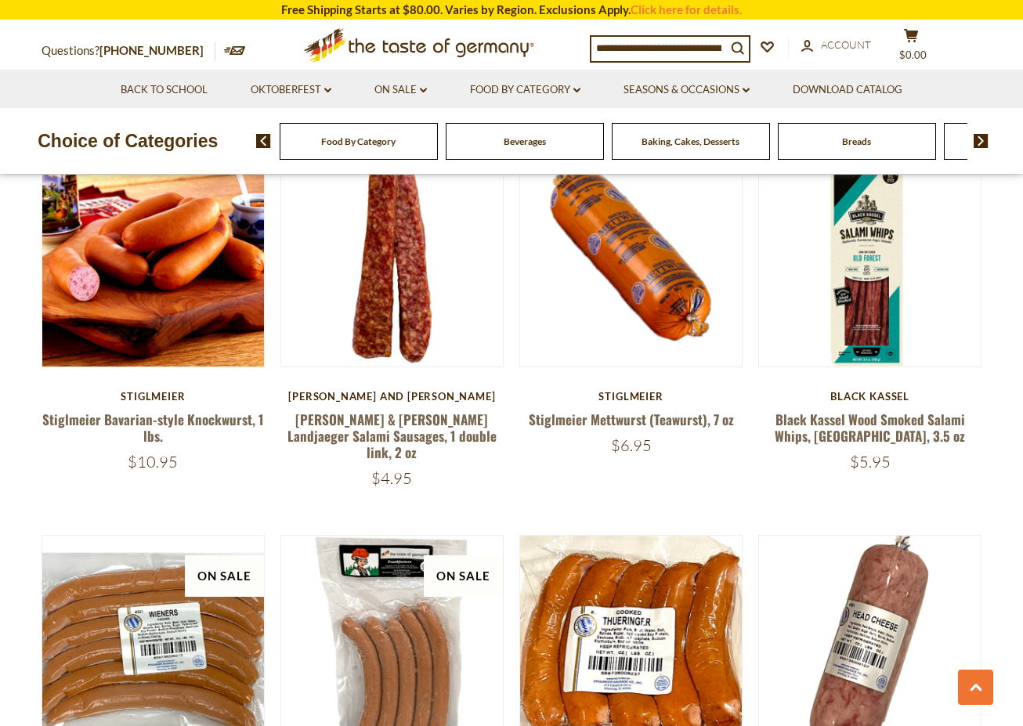 This screenshot has height=726, width=1023. I want to click on button: $0.00, so click(911, 48).